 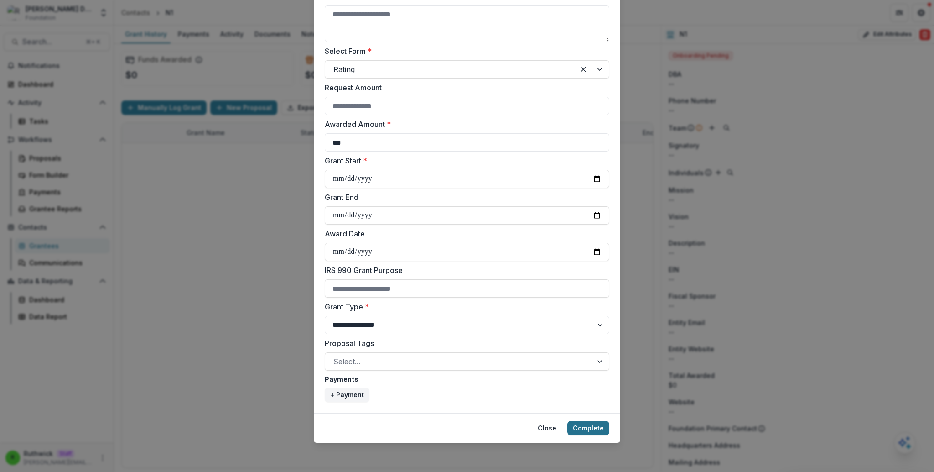 What do you see at coordinates (464, 343) in the screenshot?
I see `label: Proposal Tags` at bounding box center [464, 343].